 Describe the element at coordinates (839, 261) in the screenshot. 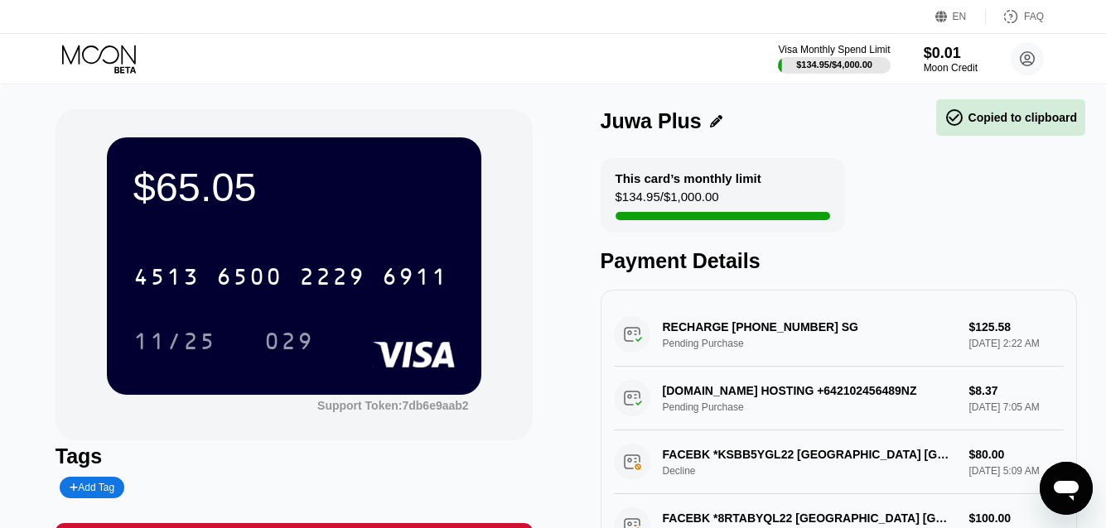

I see `div: Payment Details` at that location.